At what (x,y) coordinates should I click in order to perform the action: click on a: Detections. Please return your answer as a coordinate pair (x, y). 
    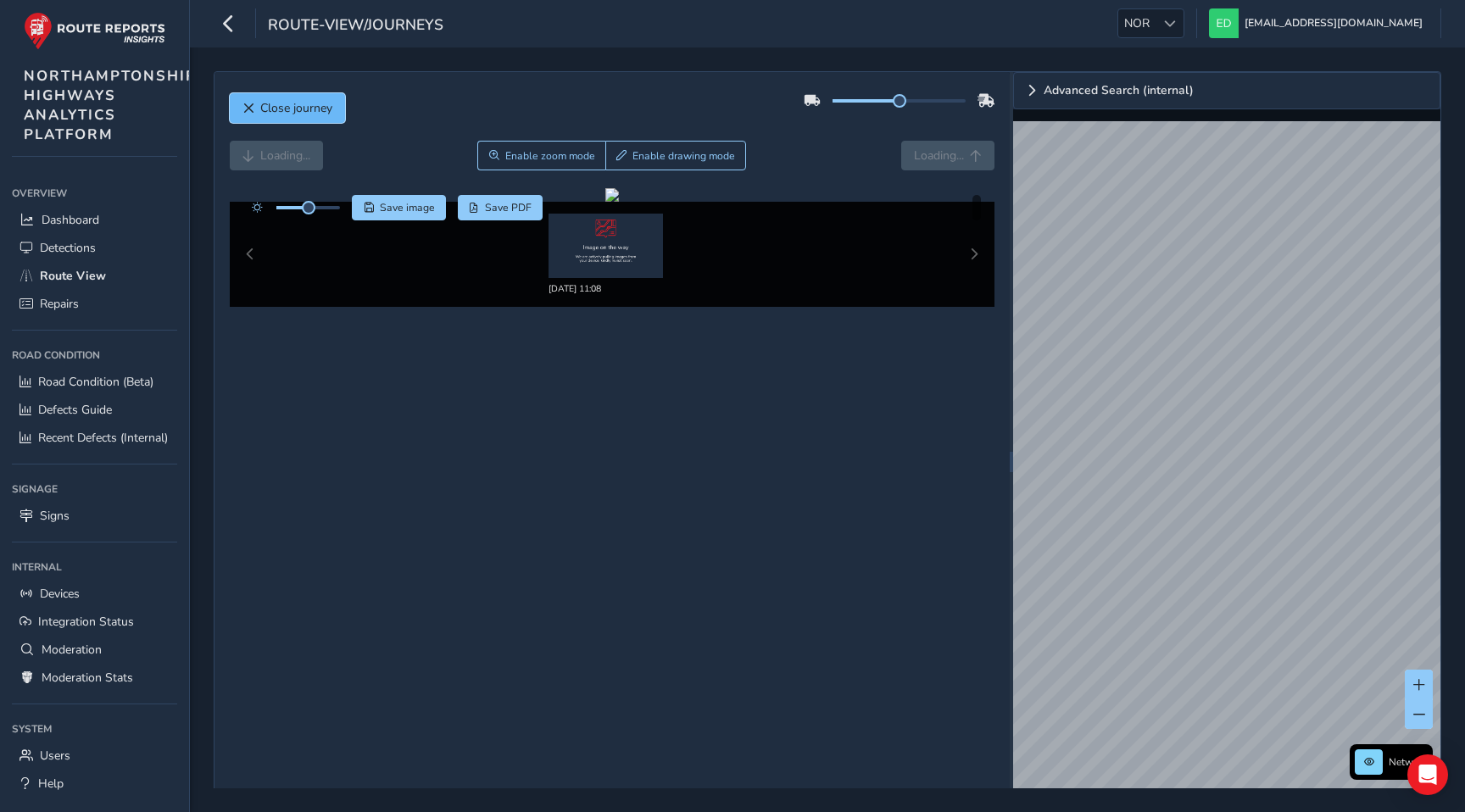
    Looking at the image, I should click on (94, 247).